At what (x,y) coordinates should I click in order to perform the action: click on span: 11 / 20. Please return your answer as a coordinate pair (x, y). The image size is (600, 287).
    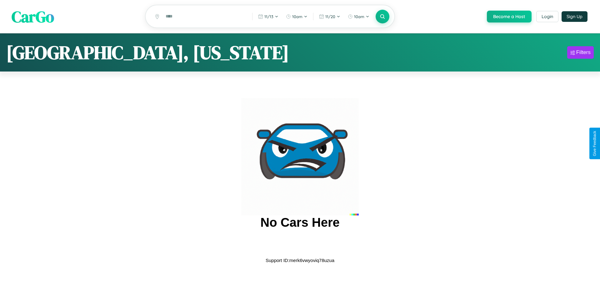
    Looking at the image, I should click on (330, 17).